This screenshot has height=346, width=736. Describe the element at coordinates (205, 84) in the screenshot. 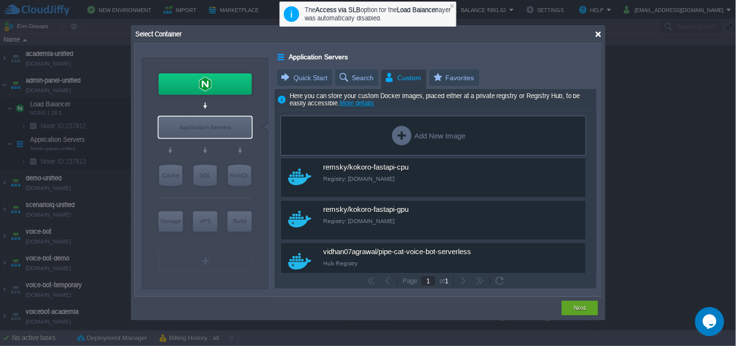

I see `div: Load Balancer` at that location.